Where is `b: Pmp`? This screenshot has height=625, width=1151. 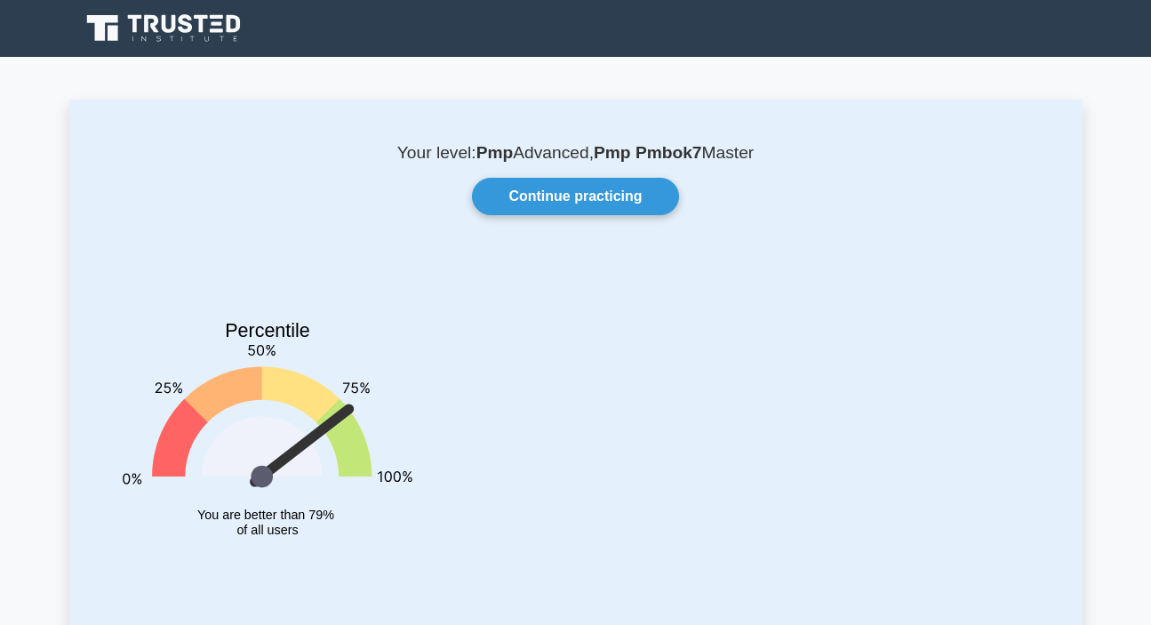
b: Pmp is located at coordinates (495, 152).